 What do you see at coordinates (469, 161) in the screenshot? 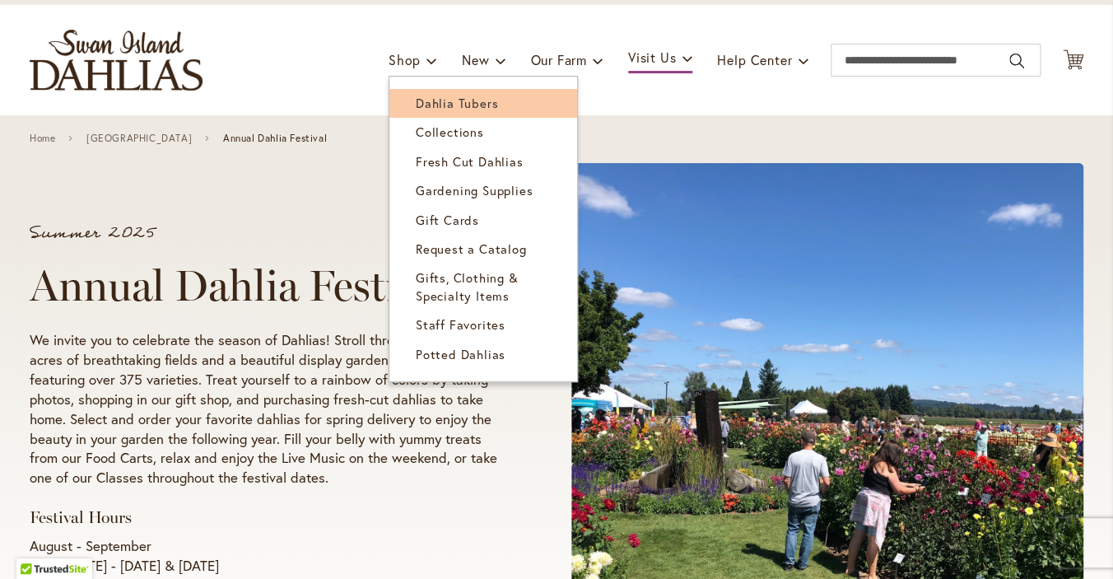
I see `span: Fresh Cut Dahlias` at bounding box center [469, 161].